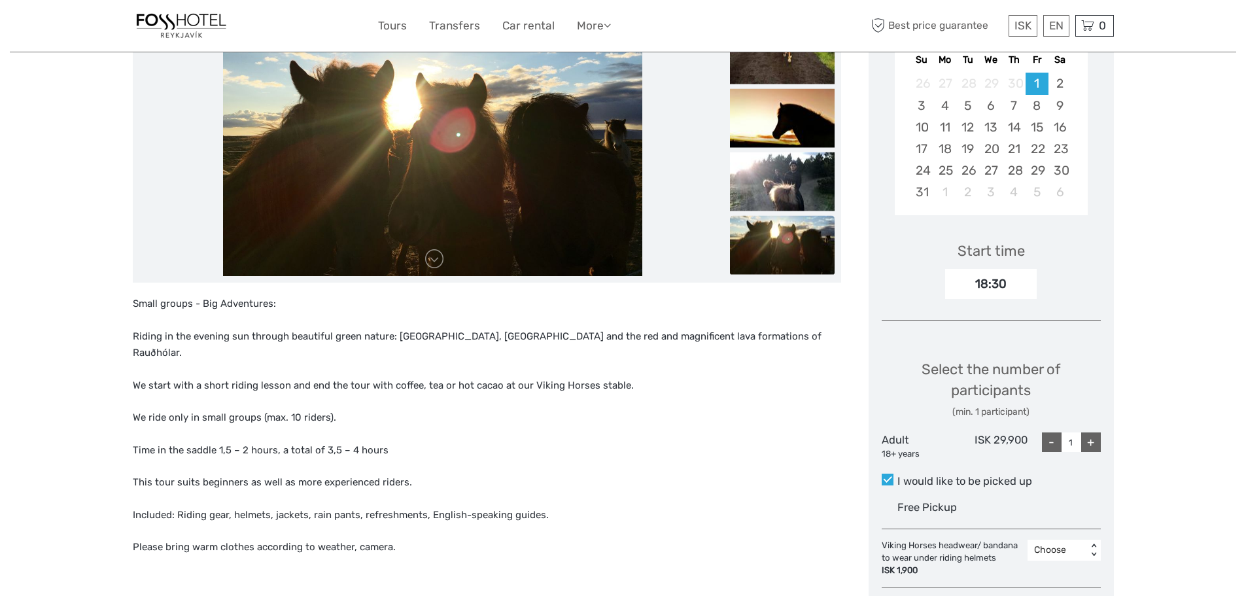 The image size is (1246, 596). Describe the element at coordinates (1013, 105) in the screenshot. I see `div: Choose Thursday, May 7th, 2026` at that location.